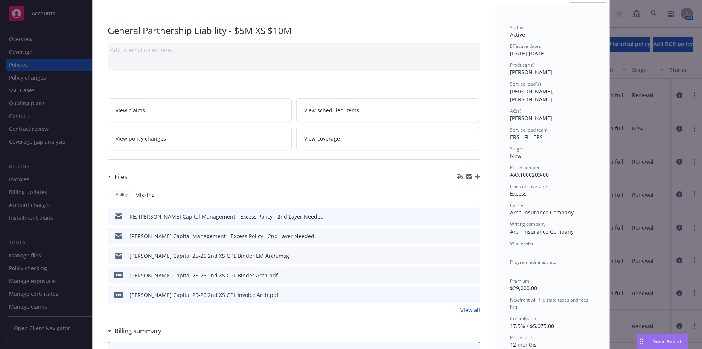 The image size is (702, 349). What do you see at coordinates (549, 299) in the screenshot?
I see `span: Newfront will file state taxes and fees` at bounding box center [549, 299].